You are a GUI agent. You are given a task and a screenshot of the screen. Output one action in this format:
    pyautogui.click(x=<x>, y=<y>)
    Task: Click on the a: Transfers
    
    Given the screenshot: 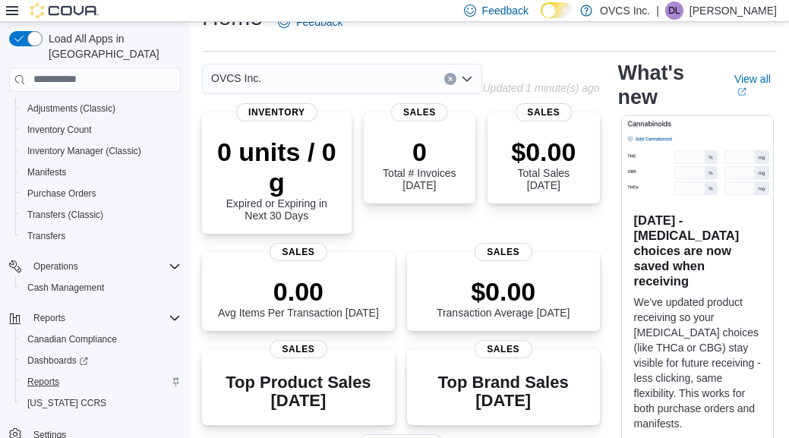 What is the action you would take?
    pyautogui.click(x=46, y=236)
    